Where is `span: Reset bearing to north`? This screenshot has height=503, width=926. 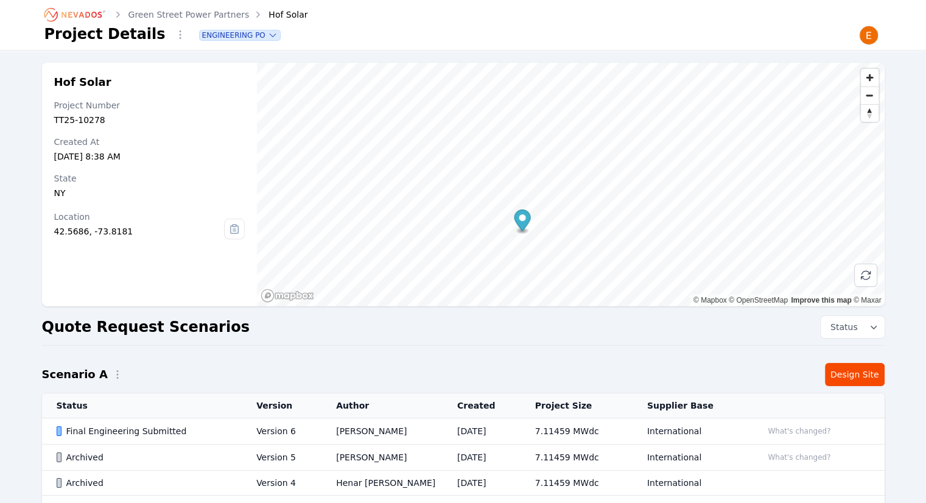
span: Reset bearing to north is located at coordinates (869, 113).